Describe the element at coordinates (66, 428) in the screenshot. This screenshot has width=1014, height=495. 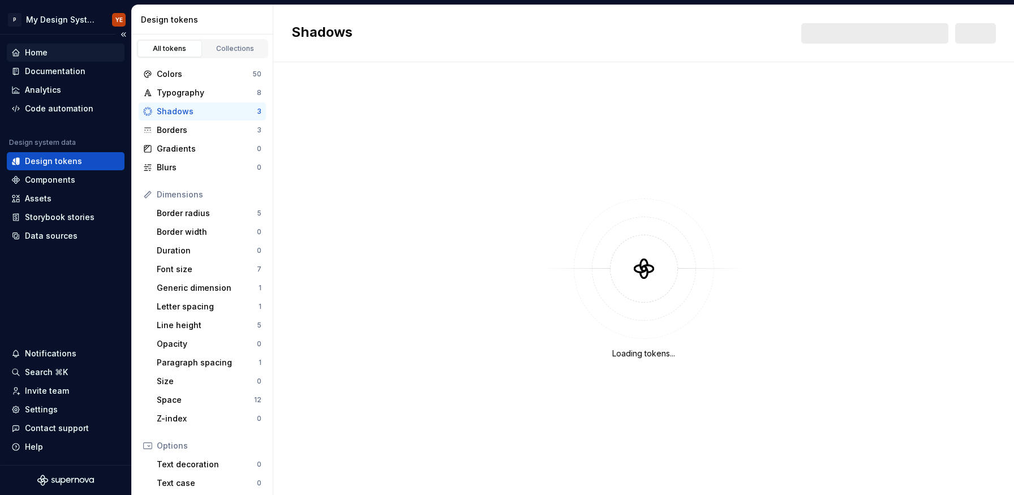
I see `button: Contact support` at that location.